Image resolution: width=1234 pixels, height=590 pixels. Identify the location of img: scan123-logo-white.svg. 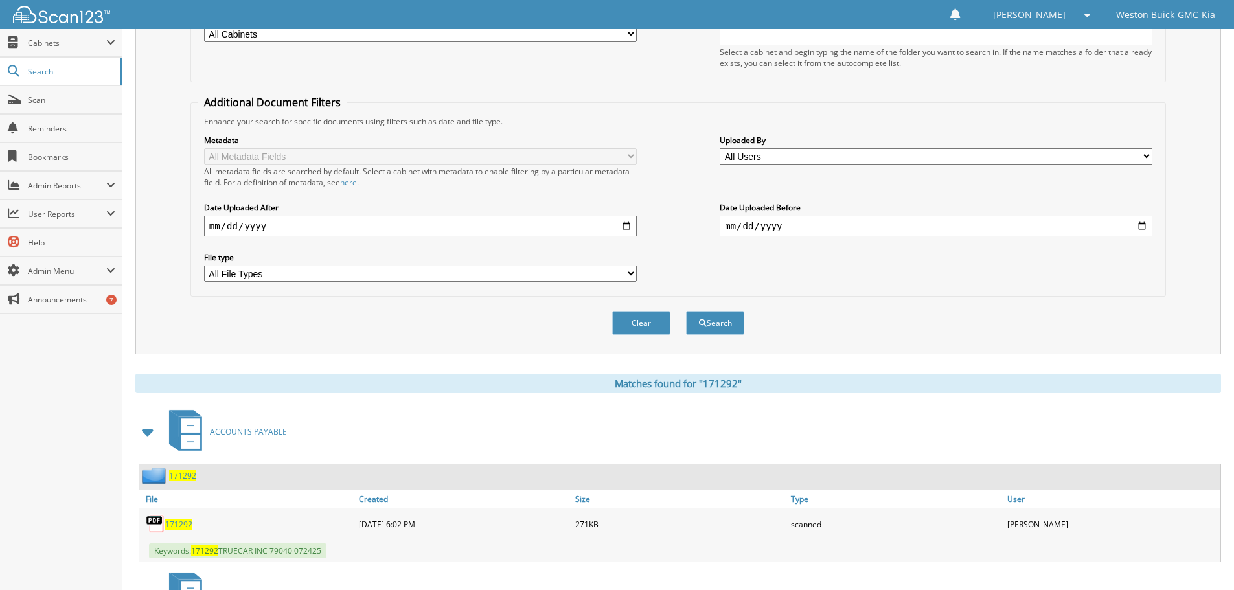
(62, 14).